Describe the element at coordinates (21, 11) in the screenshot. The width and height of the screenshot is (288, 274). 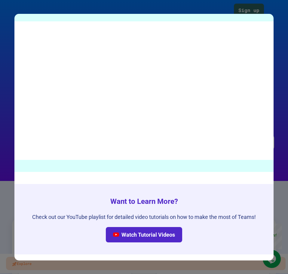
I see `p: Chat with us now!` at that location.